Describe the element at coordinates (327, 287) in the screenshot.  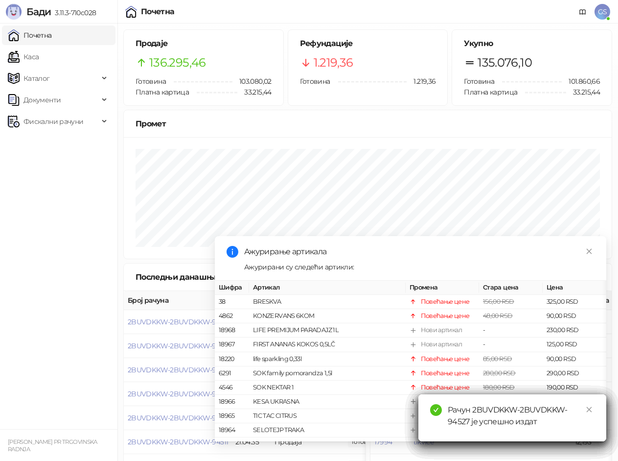
I see `th: Артикал` at that location.